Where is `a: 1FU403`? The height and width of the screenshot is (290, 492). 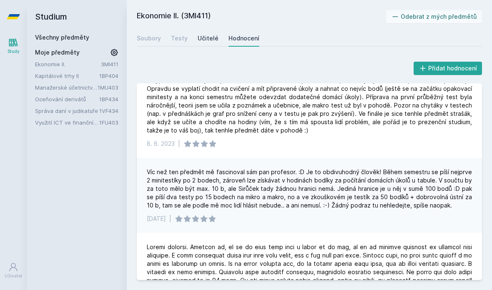
a: 1FU403 is located at coordinates (109, 122).